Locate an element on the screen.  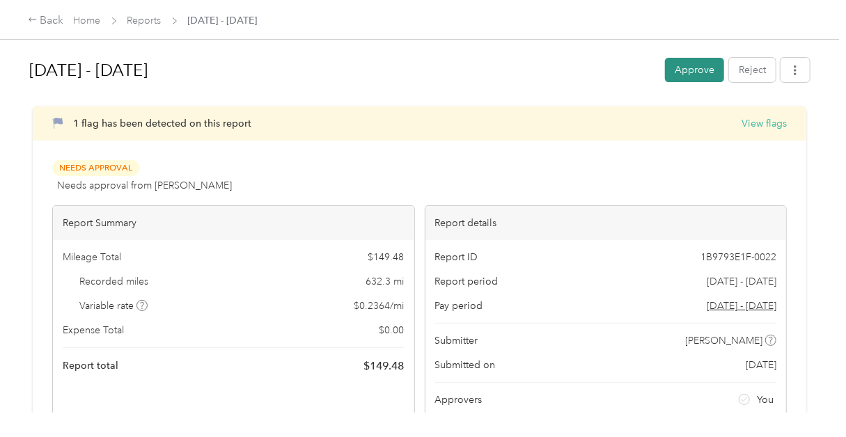
span: Submitter is located at coordinates (457, 340).